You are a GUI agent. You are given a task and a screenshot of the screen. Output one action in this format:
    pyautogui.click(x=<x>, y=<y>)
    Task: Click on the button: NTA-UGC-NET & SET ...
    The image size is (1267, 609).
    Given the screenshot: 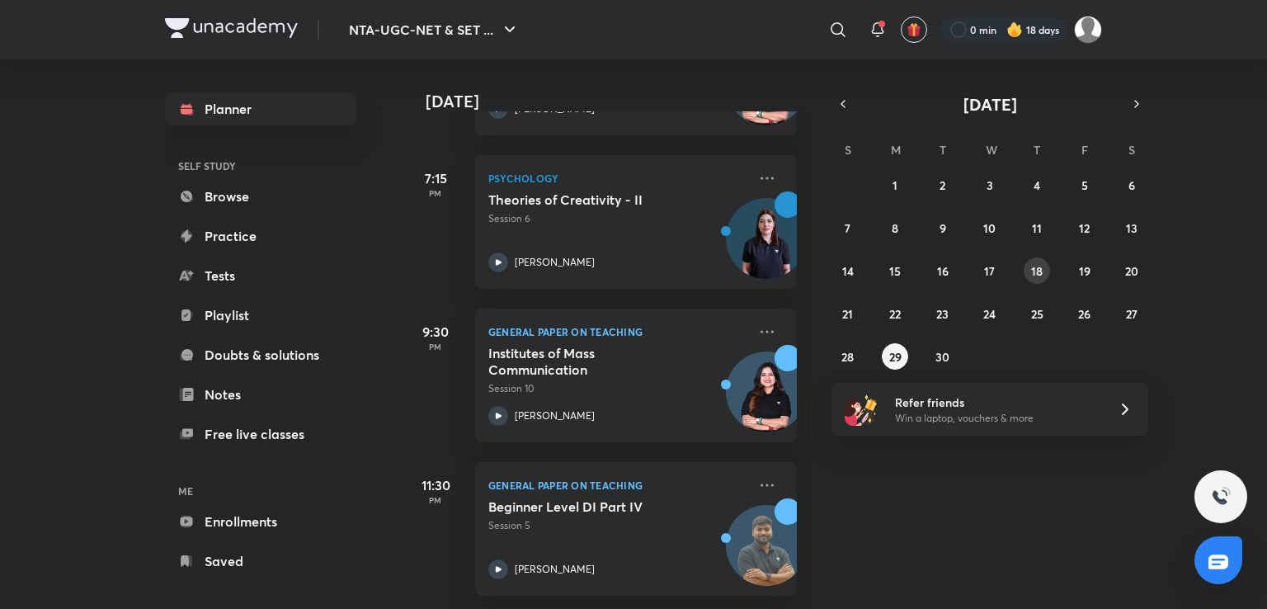 What is the action you would take?
    pyautogui.click(x=434, y=30)
    